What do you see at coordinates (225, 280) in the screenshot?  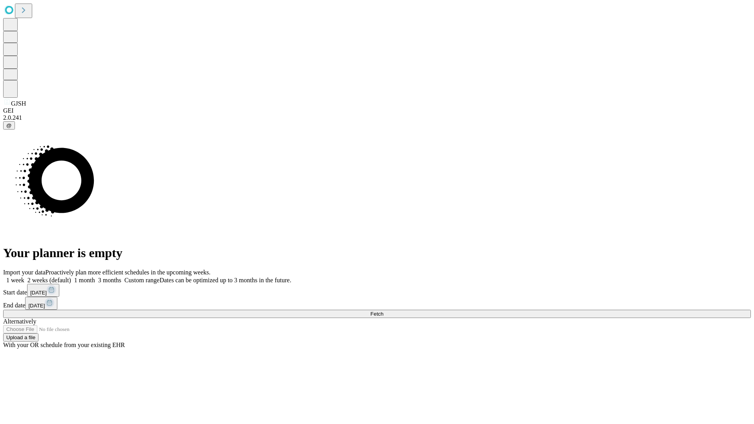 I see `span: Dates can be optimized up to 3 months in the future.` at bounding box center [225, 280].